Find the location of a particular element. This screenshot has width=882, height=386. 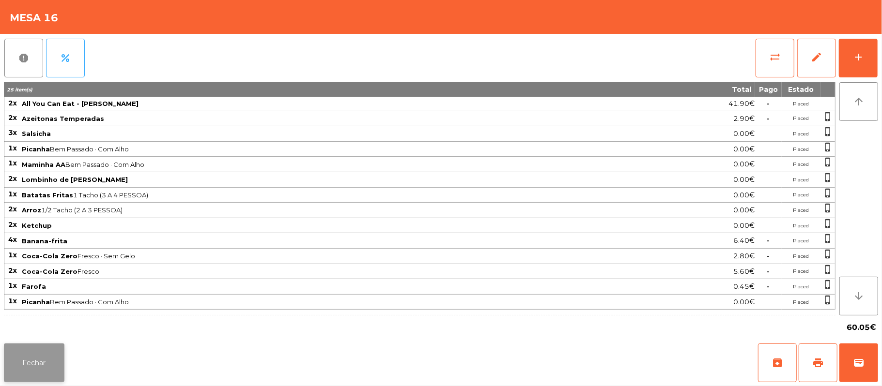

span: Fresco is located at coordinates (324, 272).